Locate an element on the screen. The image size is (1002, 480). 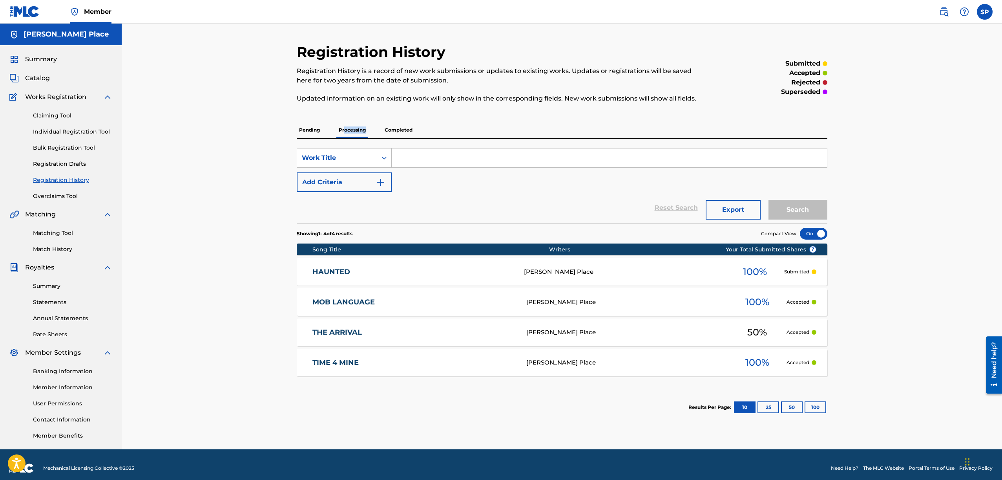
button: 25 is located at coordinates (768, 407).